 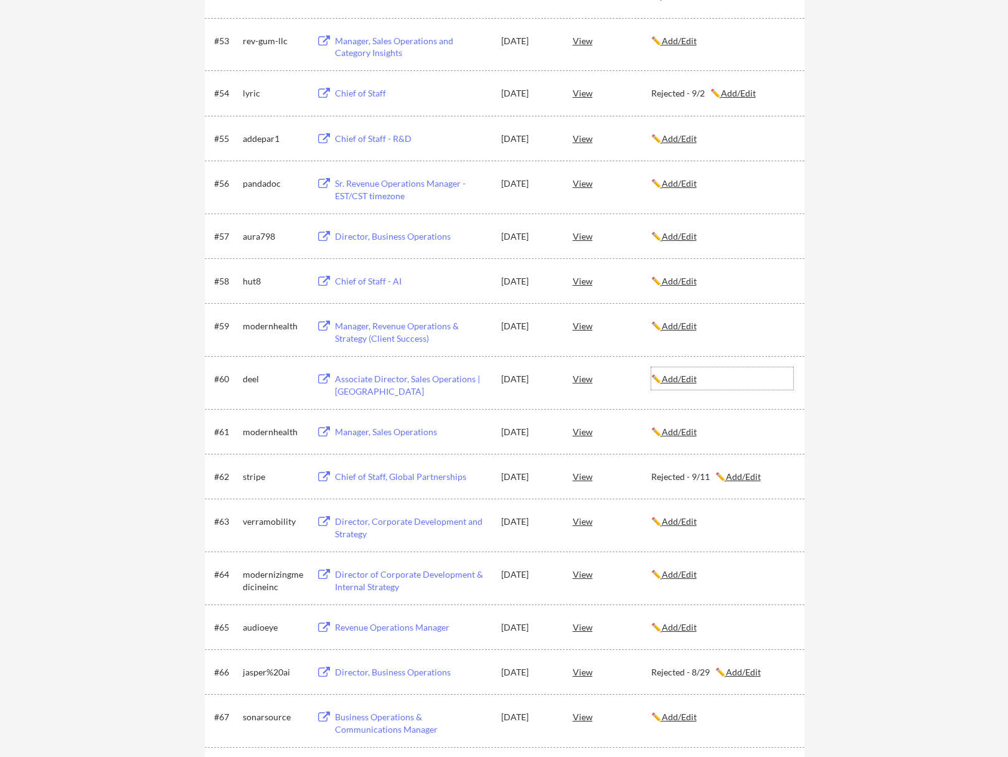 I want to click on div: #64, so click(x=226, y=574).